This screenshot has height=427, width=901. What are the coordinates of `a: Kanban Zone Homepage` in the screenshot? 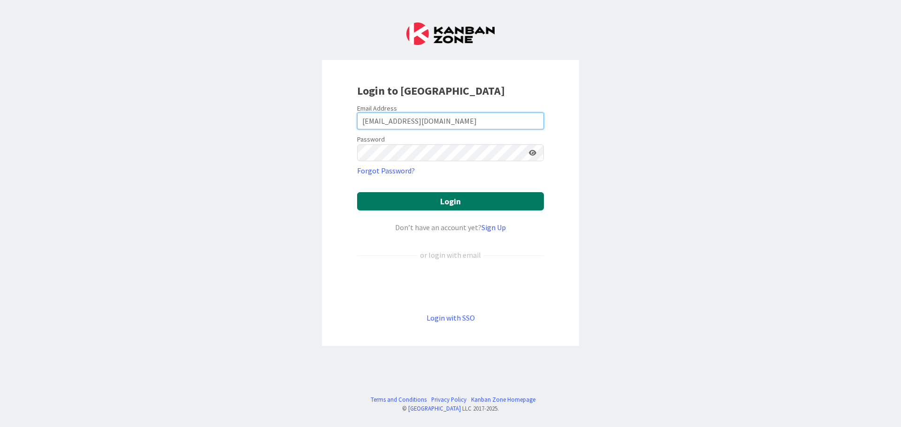 It's located at (503, 400).